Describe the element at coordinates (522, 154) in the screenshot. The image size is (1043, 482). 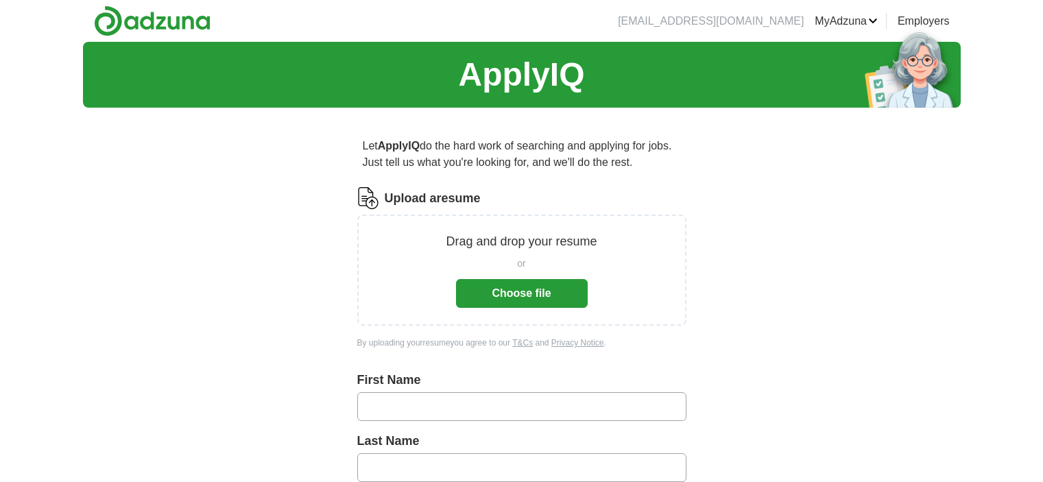
I see `p: Let do the hard work of searching and applying for jobs. Just tell us what you're looking for, an...` at that location.